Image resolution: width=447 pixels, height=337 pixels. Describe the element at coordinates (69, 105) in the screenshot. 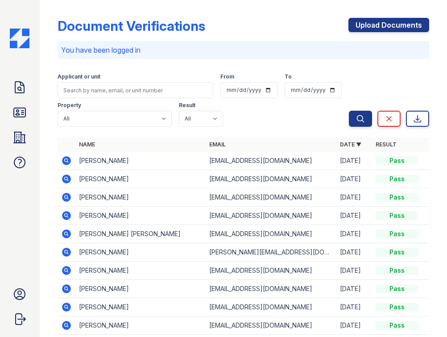

I see `label: Property` at that location.